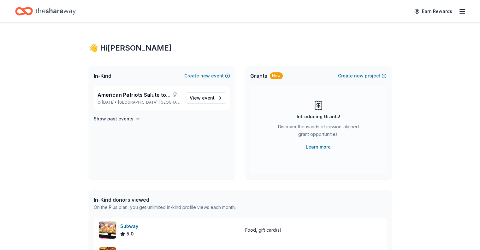 Image resolution: width=480 pixels, height=250 pixels. Describe the element at coordinates (103, 76) in the screenshot. I see `span: In-Kind` at that location.